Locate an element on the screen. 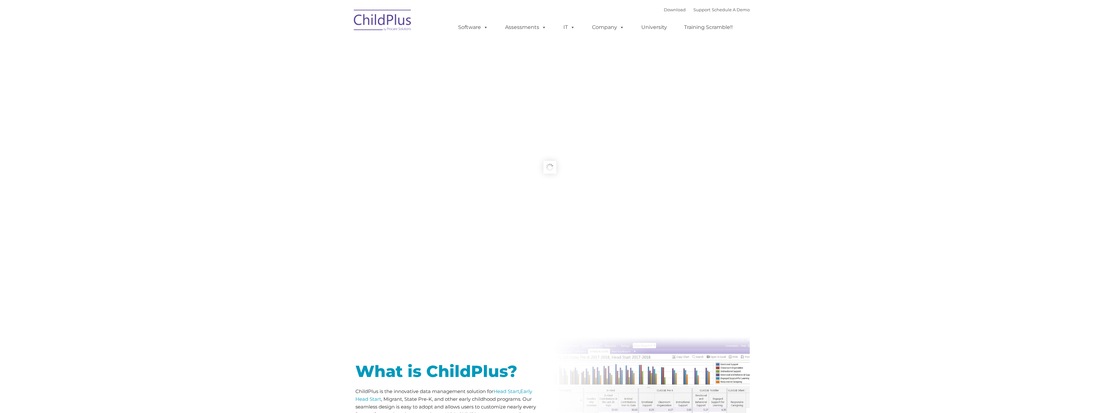 Image resolution: width=1100 pixels, height=413 pixels. a: Training Scramble!! is located at coordinates (708, 27).